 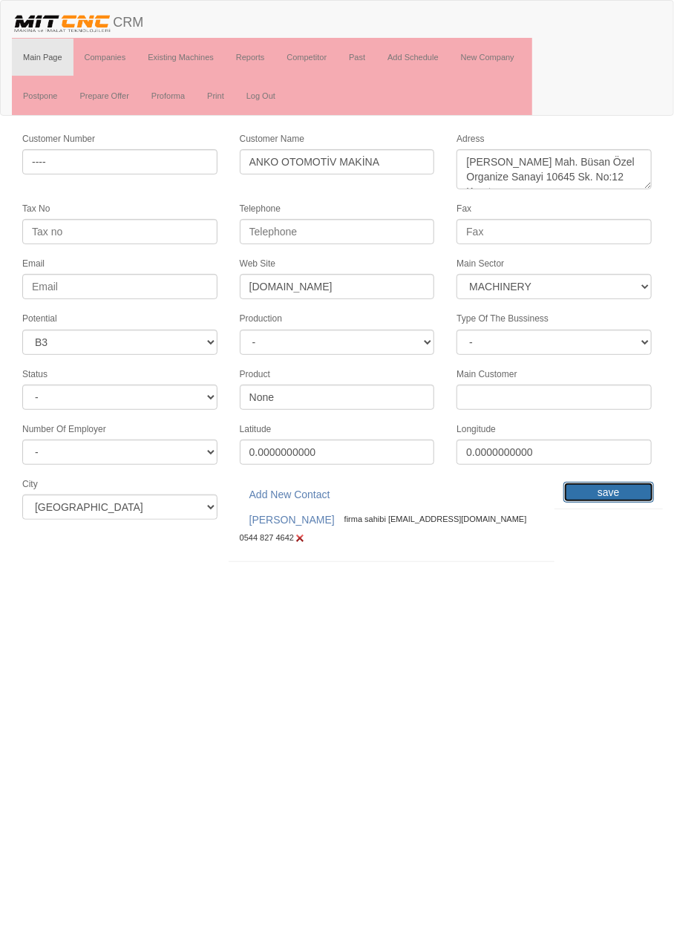 What do you see at coordinates (480, 263) in the screenshot?
I see `label: Main Sector` at bounding box center [480, 263].